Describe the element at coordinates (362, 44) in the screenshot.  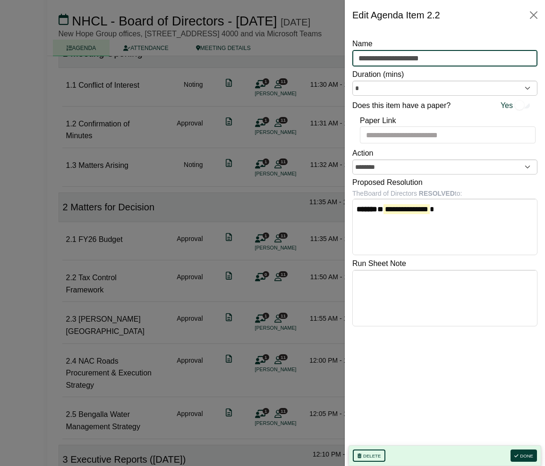
I see `label: Name` at that location.